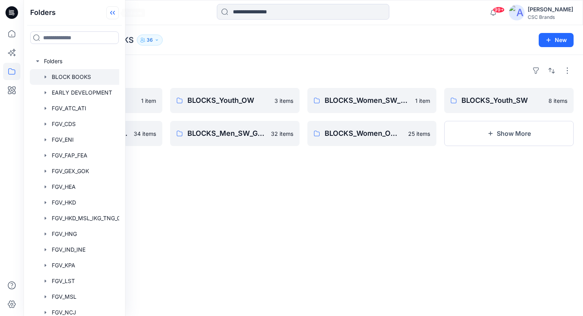  Describe the element at coordinates (368, 100) in the screenshot. I see `p: BLOCKS_Women_SW_EXTENDED` at that location.